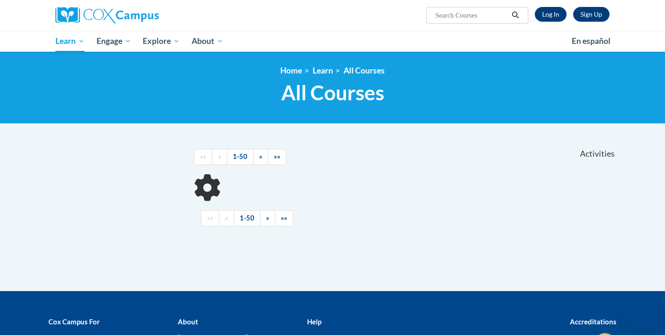  Describe the element at coordinates (70, 41) in the screenshot. I see `span: Learn` at that location.